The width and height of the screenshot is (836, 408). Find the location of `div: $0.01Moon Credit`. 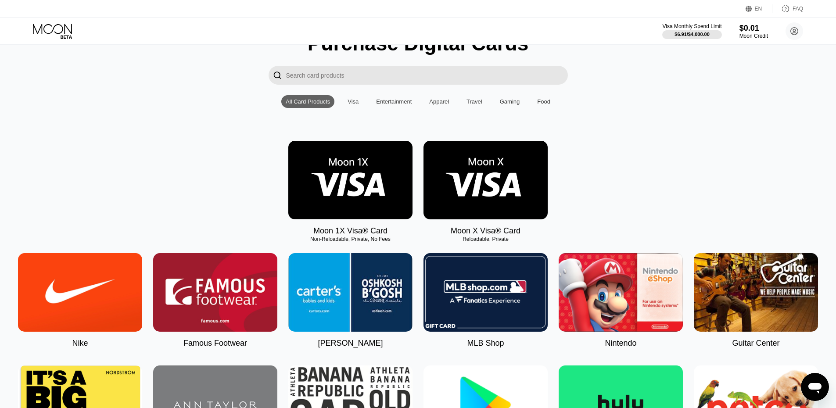

div: $0.01Moon Credit is located at coordinates (754, 31).